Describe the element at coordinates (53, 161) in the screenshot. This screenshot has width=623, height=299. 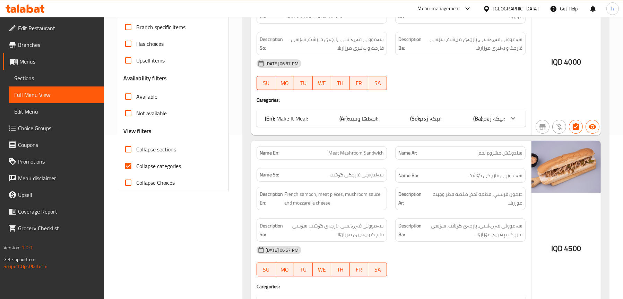
I see `a: Promotions` at that location.